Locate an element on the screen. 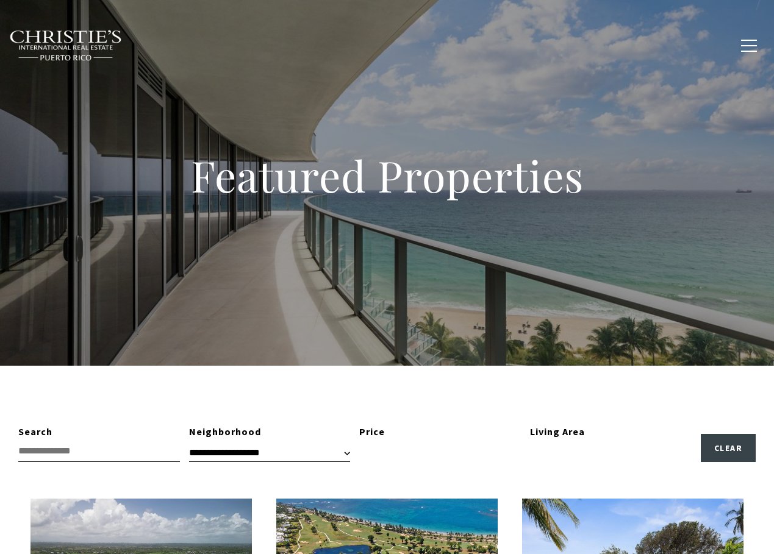  div: Price is located at coordinates (440, 432).